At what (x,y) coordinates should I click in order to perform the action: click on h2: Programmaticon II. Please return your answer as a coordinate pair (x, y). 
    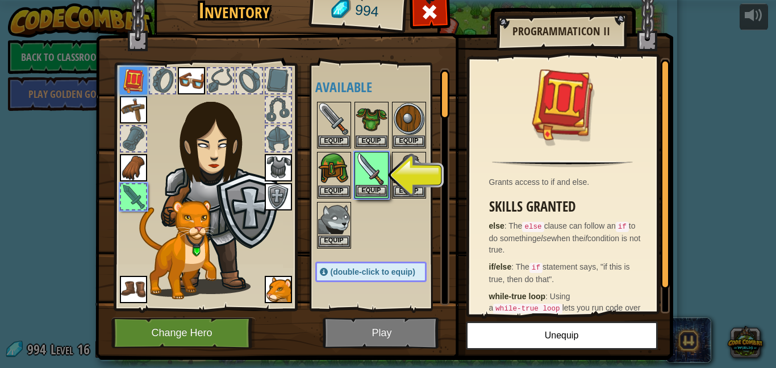
    Looking at the image, I should click on (561, 31).